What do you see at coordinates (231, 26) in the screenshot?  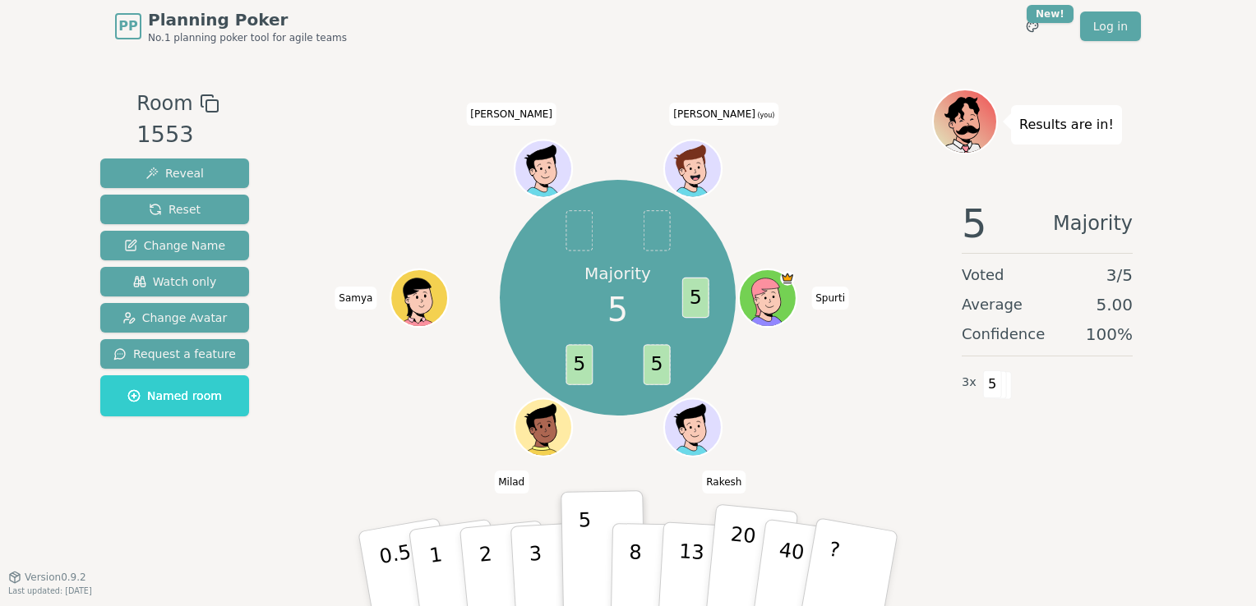 I see `a: PPPlanning PokerNo.1 planning poker tool for agile teams` at bounding box center [231, 26].